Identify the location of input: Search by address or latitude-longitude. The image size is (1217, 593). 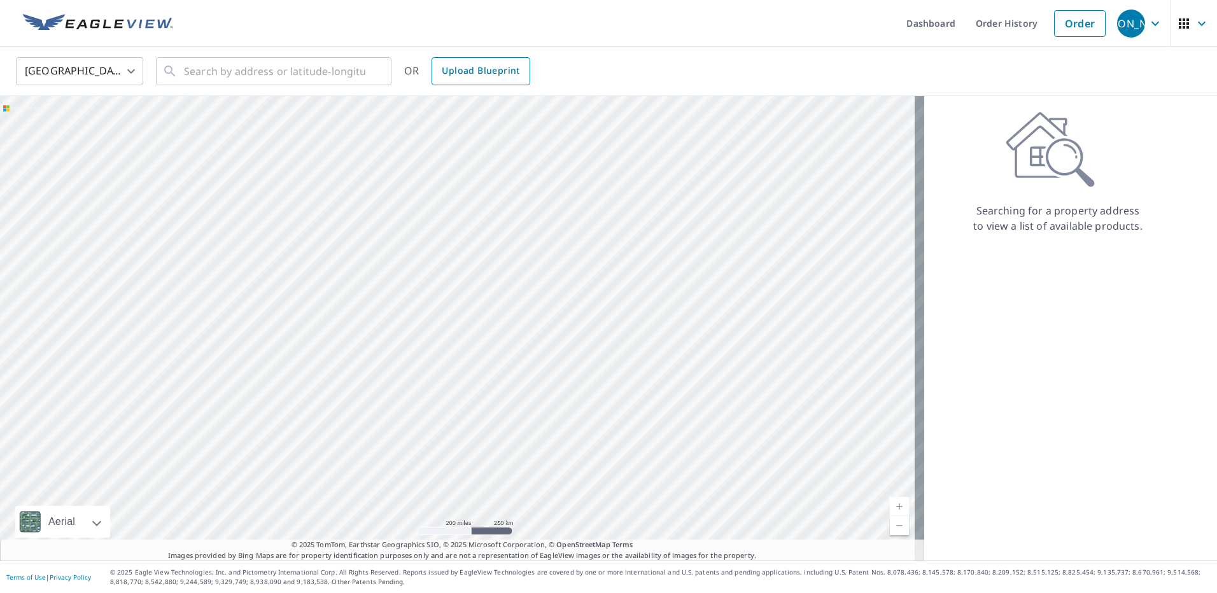
(274, 71).